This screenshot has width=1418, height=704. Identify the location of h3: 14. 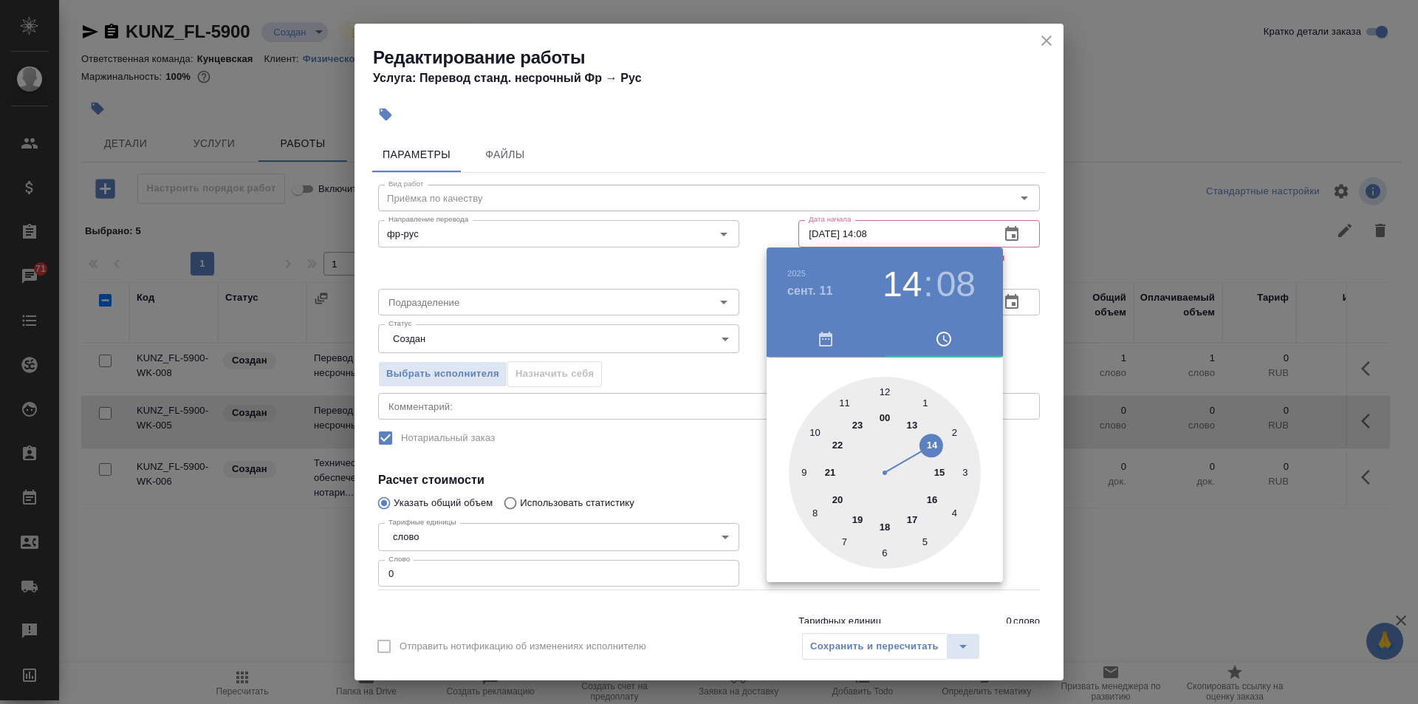
(902, 284).